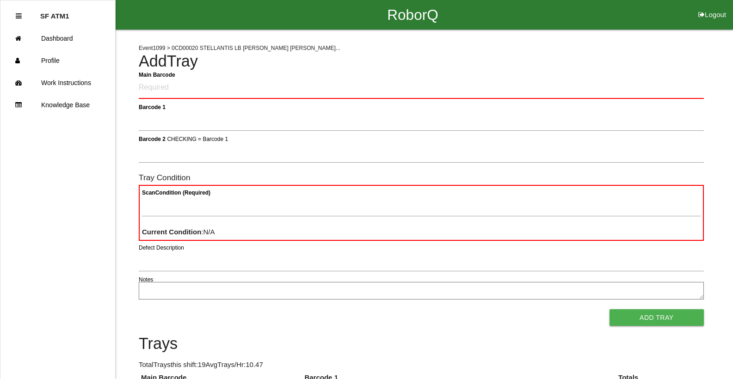 The width and height of the screenshot is (733, 379). Describe the element at coordinates (657, 318) in the screenshot. I see `button: Add Tray` at that location.